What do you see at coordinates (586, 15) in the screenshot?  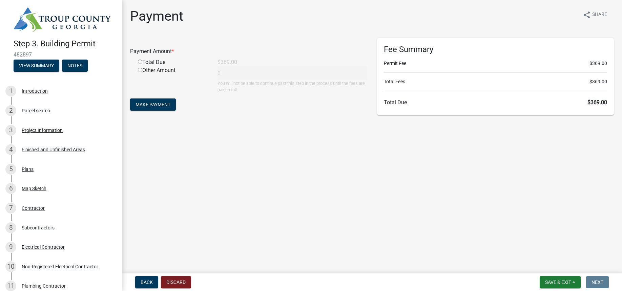 I see `i: share` at bounding box center [586, 15].